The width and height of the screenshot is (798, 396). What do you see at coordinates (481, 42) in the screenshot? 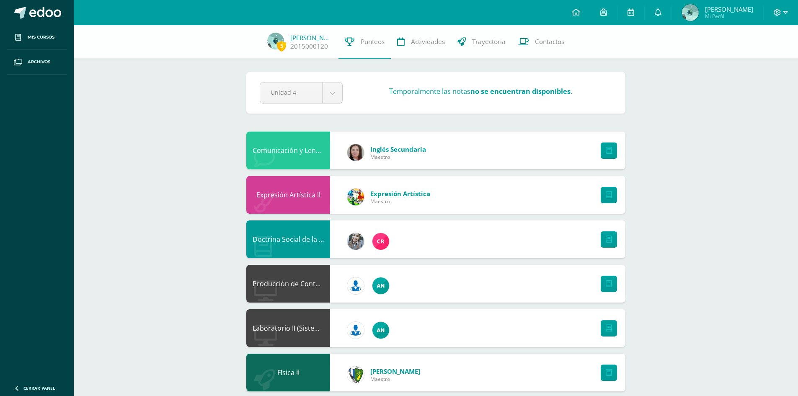
I see `a: Trayectoria` at bounding box center [481, 42].